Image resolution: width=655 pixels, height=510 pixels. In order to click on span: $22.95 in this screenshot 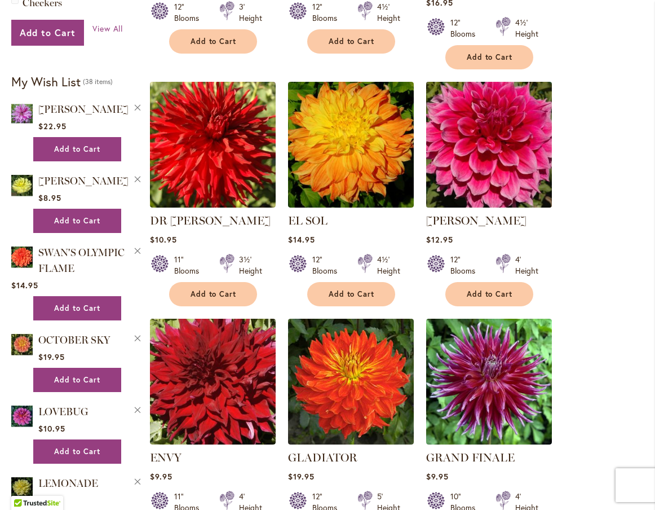, I will do `click(52, 126)`.